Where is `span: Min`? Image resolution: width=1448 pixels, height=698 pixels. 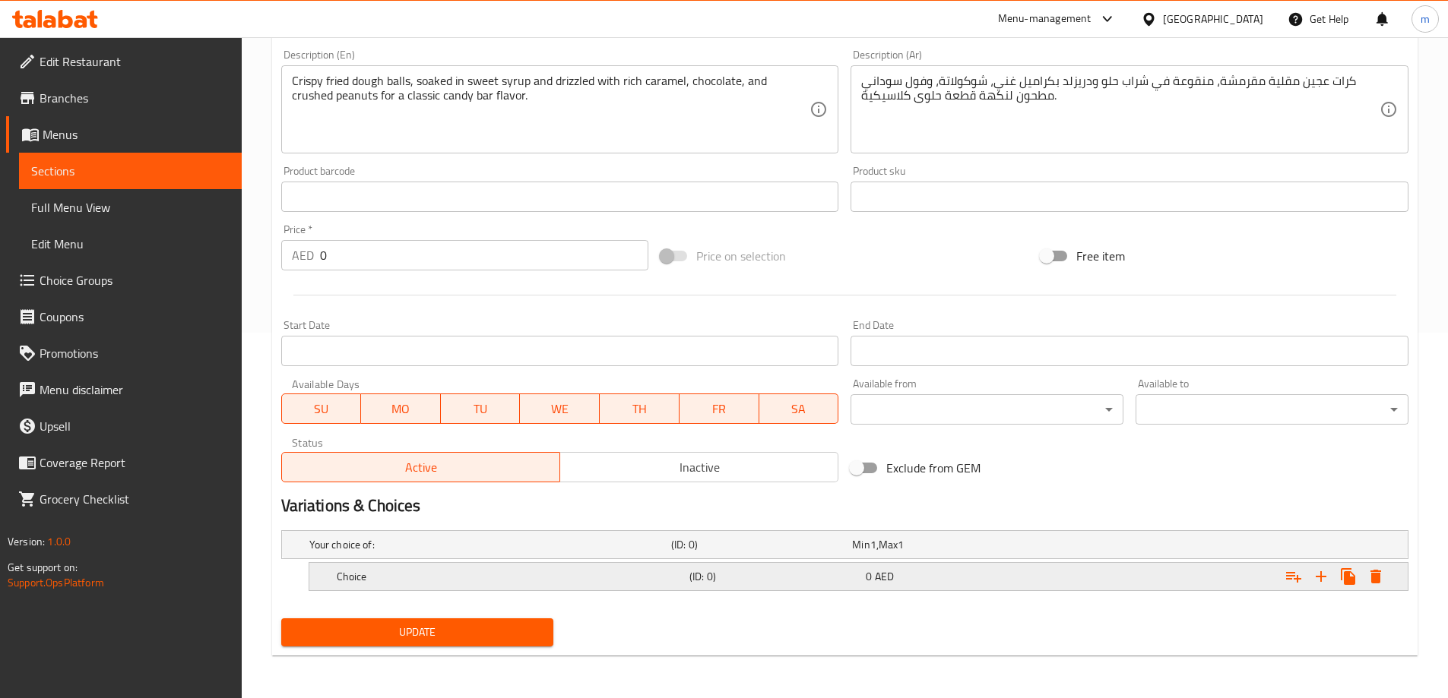 span: Min is located at coordinates (860, 545).